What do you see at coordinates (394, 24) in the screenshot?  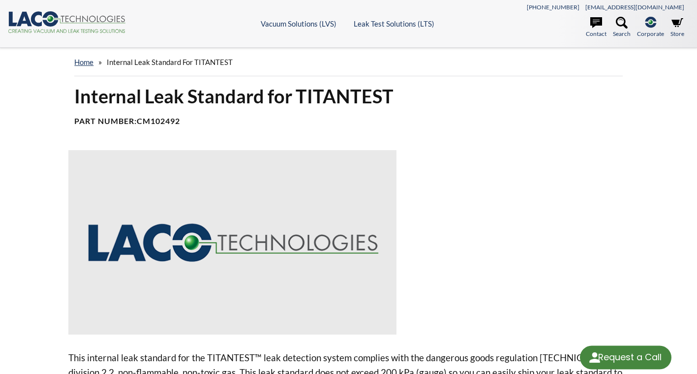 I see `a: Leak Test Solutions (LTS)` at bounding box center [394, 24].